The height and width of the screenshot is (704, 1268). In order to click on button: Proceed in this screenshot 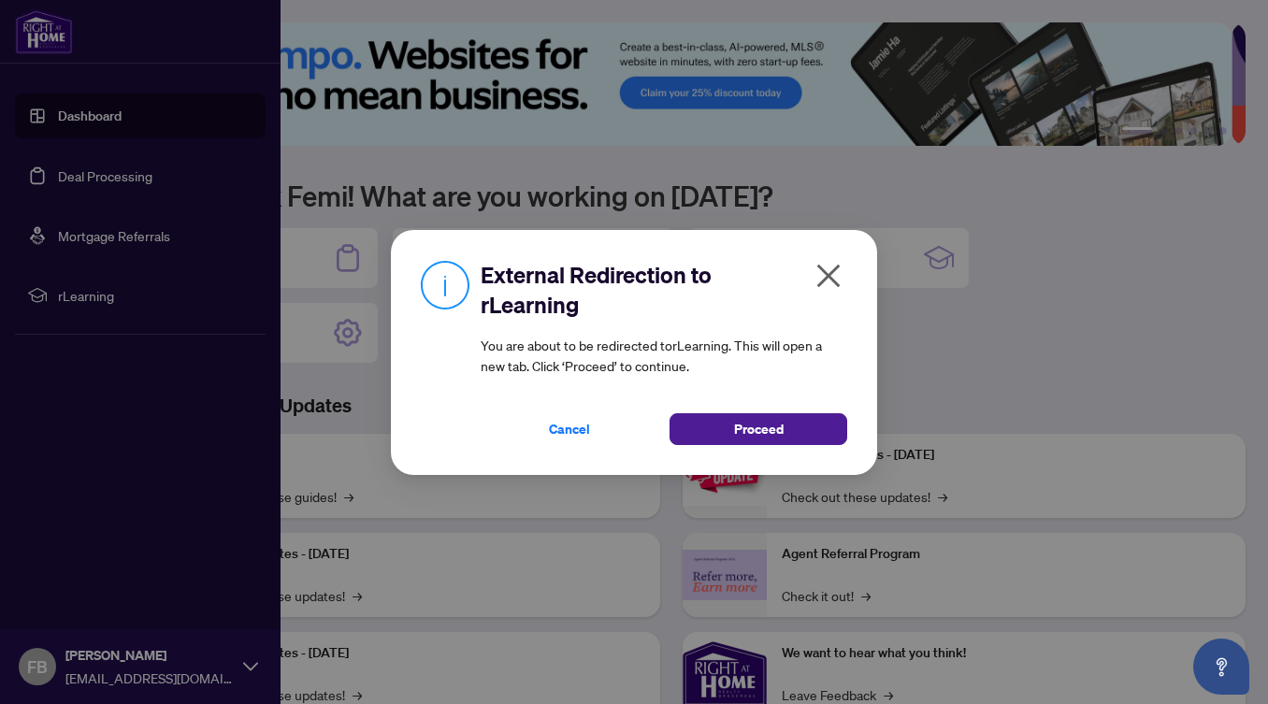, I will do `click(758, 429)`.